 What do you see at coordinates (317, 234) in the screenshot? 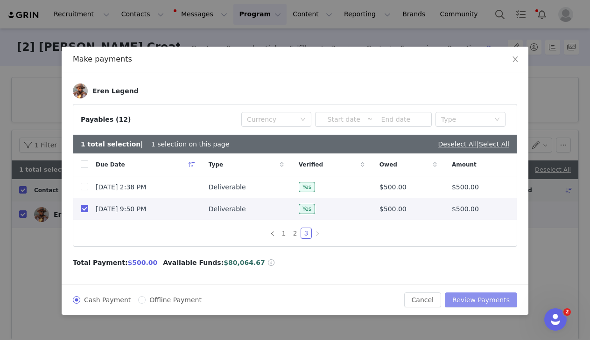
I see `i: icon: right` at bounding box center [317, 234].